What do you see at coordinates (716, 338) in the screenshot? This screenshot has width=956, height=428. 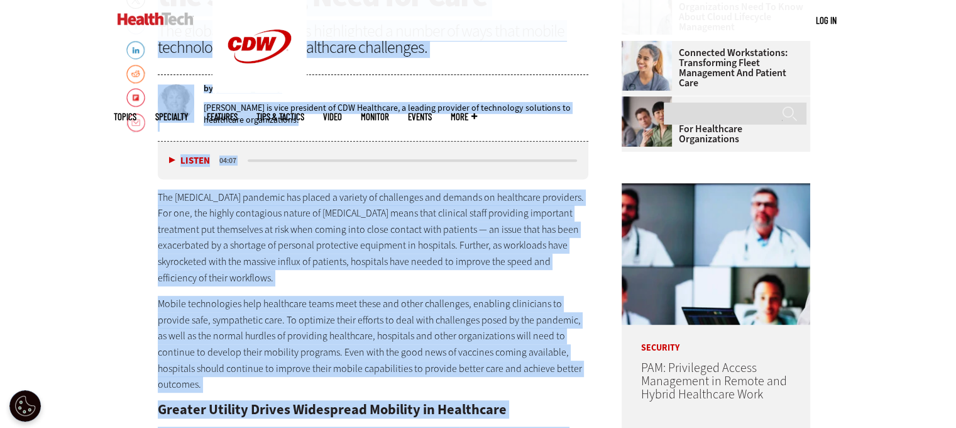 I see `p: Security` at bounding box center [716, 338].